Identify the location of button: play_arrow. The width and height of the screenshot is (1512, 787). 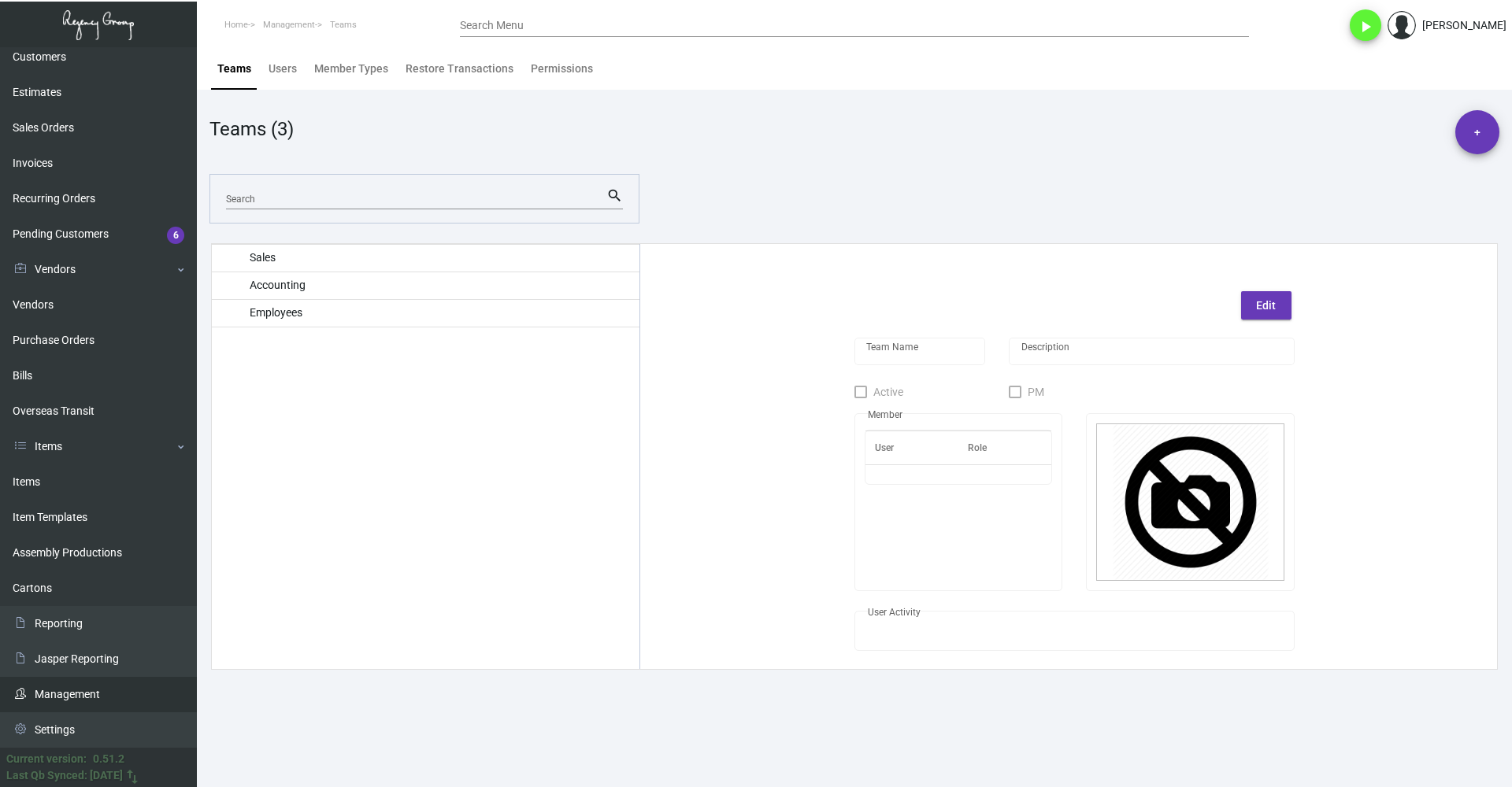
(1365, 25).